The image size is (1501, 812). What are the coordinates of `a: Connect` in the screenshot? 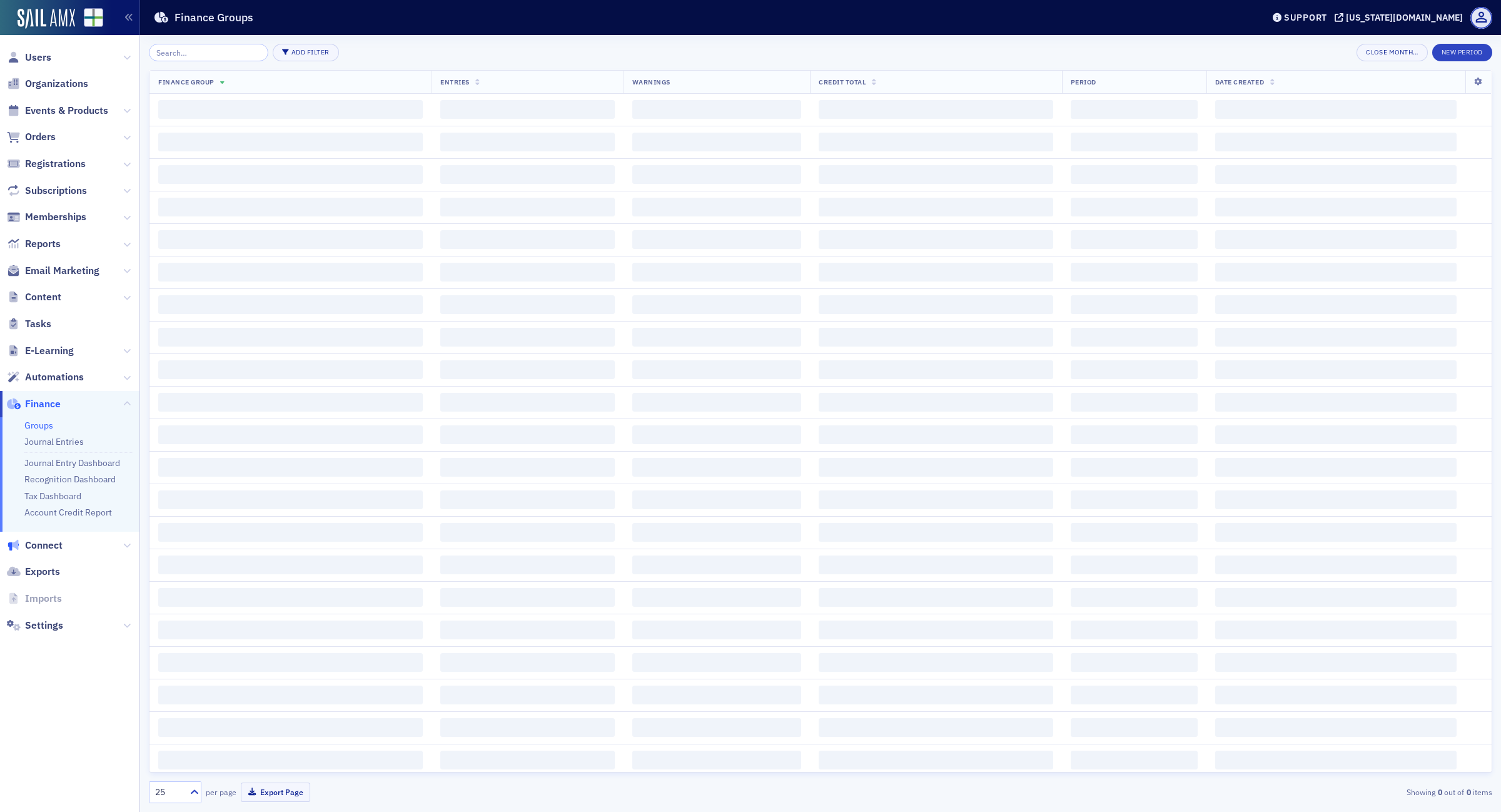 It's located at (34, 545).